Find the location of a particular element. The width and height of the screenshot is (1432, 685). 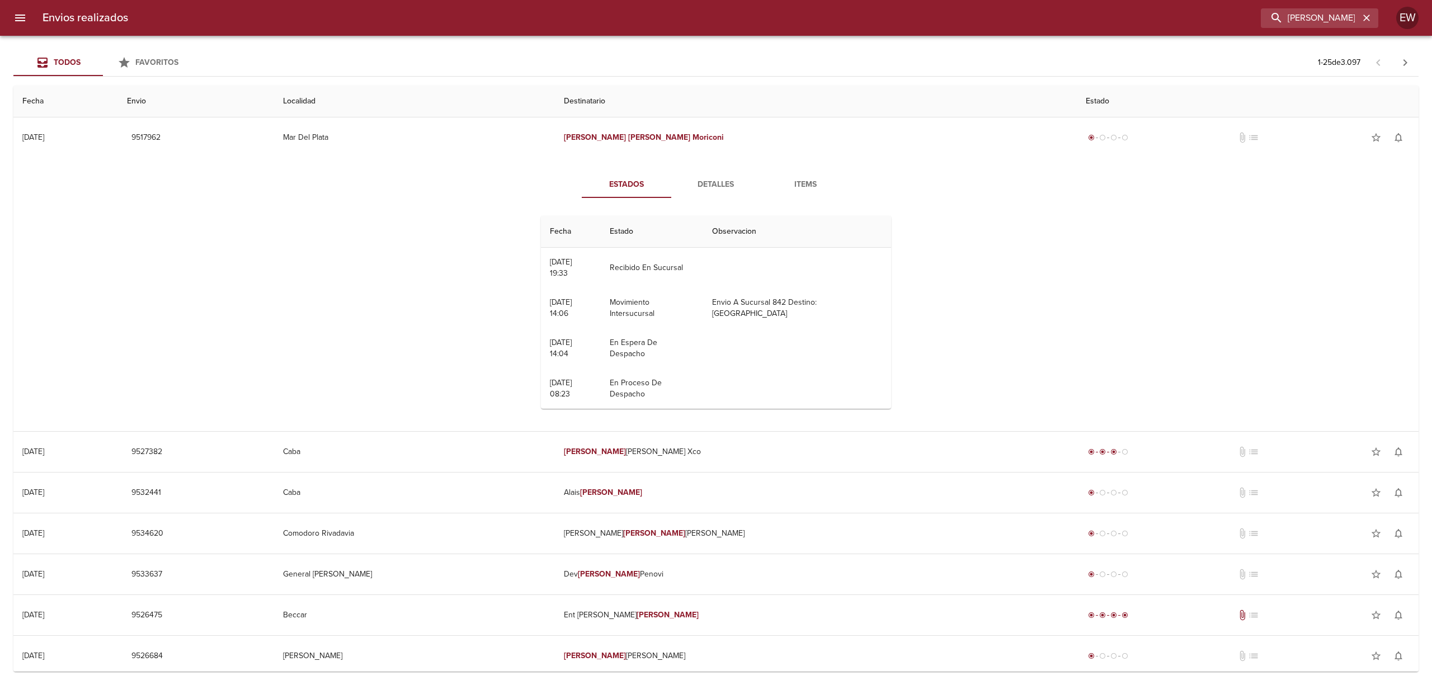

h6: Envios realizados is located at coordinates (85, 18).